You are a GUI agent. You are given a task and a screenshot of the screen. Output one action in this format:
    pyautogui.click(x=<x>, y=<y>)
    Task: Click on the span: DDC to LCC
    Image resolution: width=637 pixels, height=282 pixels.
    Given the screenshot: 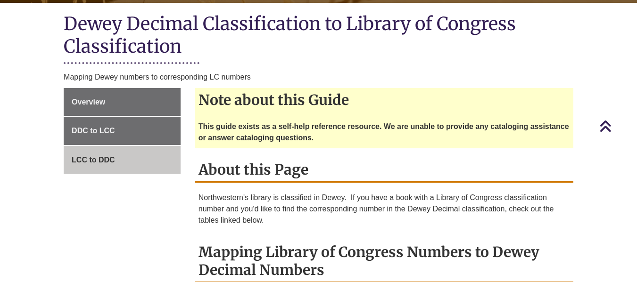 What is the action you would take?
    pyautogui.click(x=93, y=131)
    